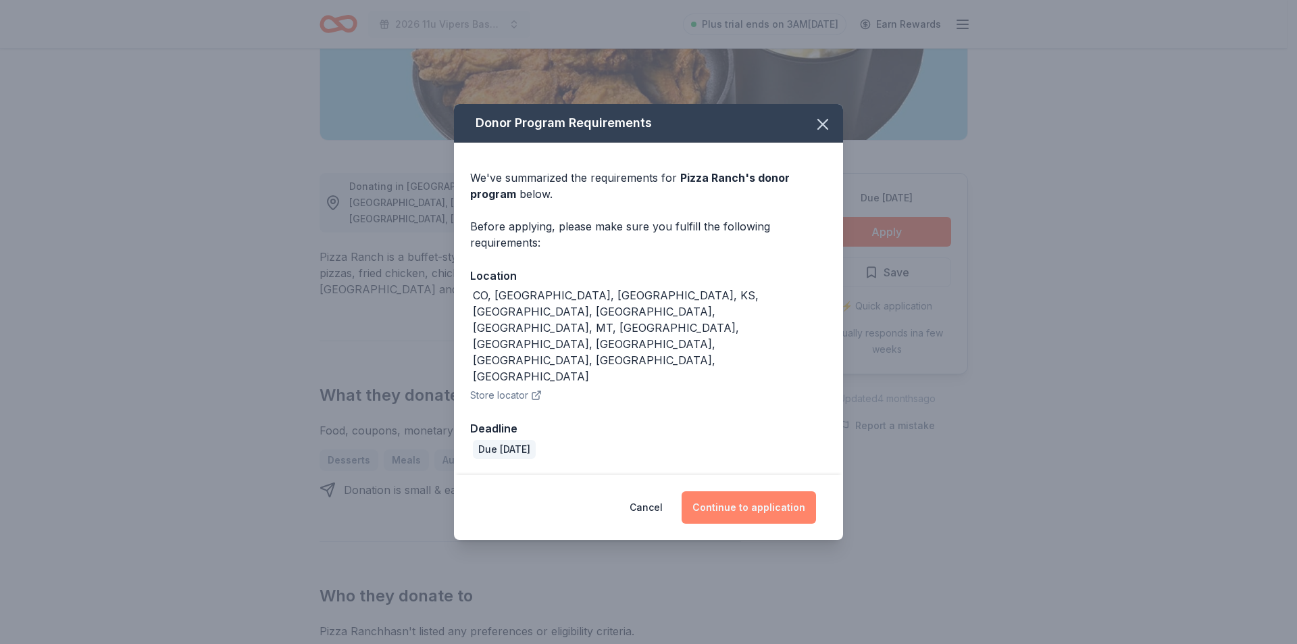 The height and width of the screenshot is (644, 1297). Describe the element at coordinates (646, 507) in the screenshot. I see `button: Cancel` at that location.